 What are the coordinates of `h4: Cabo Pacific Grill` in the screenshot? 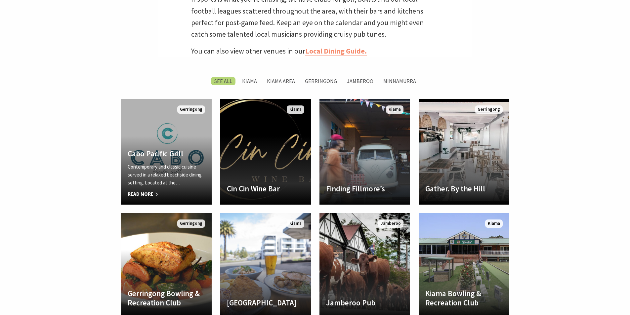 It's located at (166, 154).